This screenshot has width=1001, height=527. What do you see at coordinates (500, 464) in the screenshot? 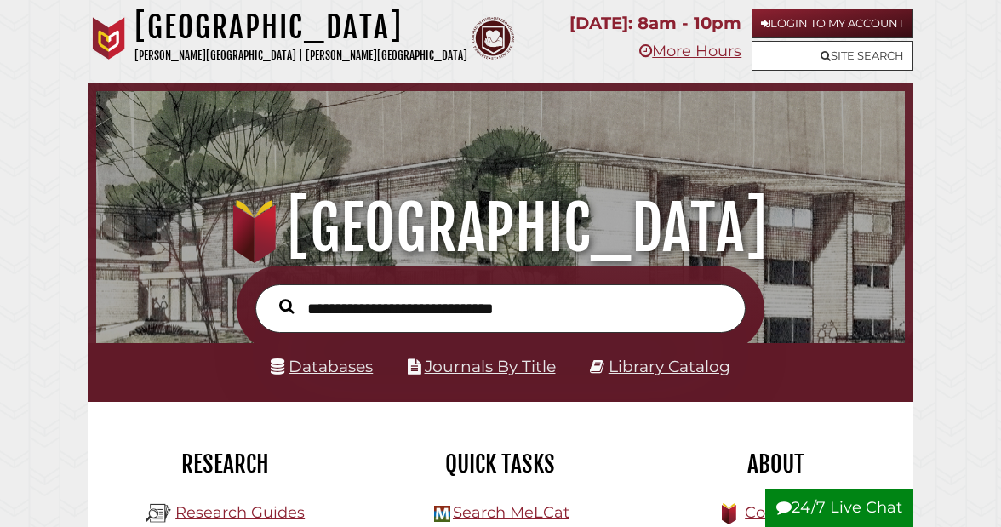
I see `h2: Quick Tasks` at bounding box center [500, 464].